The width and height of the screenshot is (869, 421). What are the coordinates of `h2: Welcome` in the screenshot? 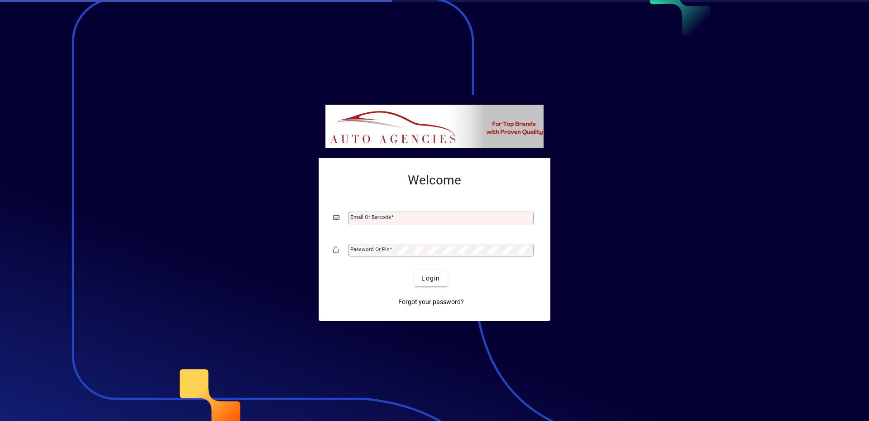 It's located at (435, 180).